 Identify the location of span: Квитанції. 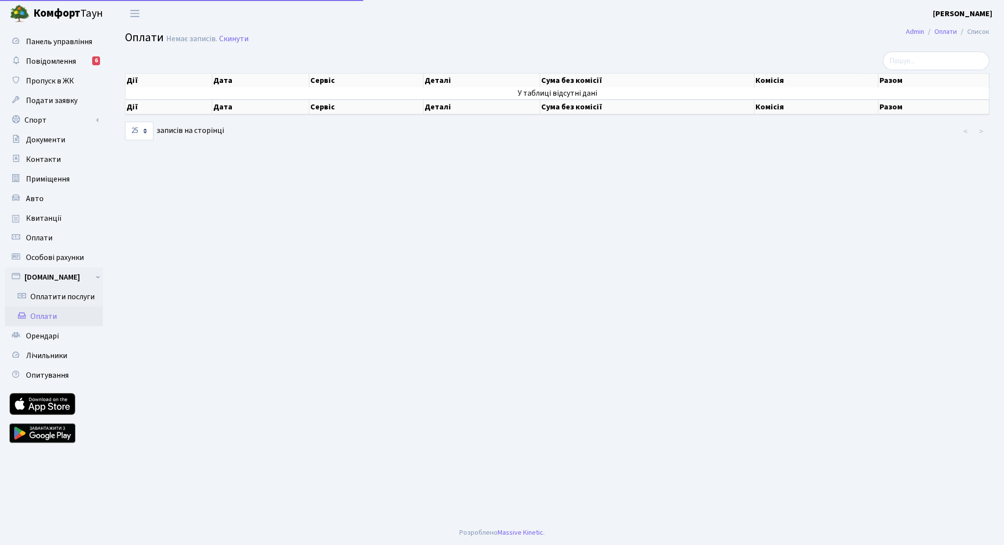
(44, 218).